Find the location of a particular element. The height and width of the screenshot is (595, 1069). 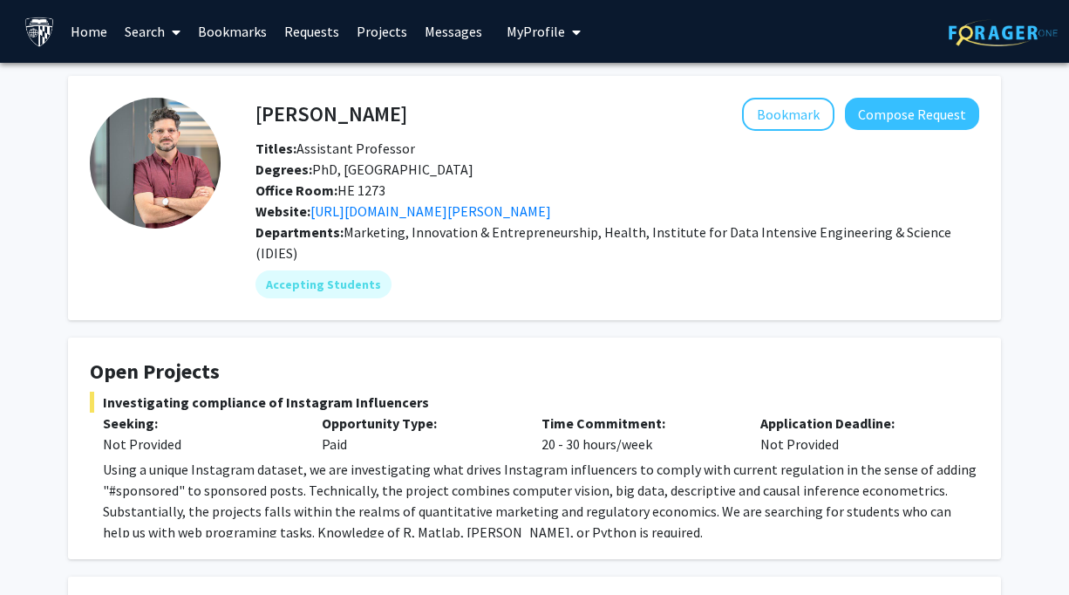

b: Degrees: is located at coordinates (283, 169).